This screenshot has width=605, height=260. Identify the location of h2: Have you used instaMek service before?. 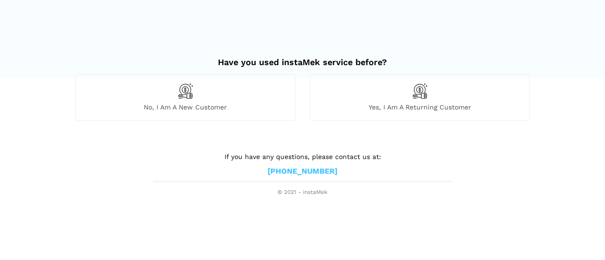
(302, 58).